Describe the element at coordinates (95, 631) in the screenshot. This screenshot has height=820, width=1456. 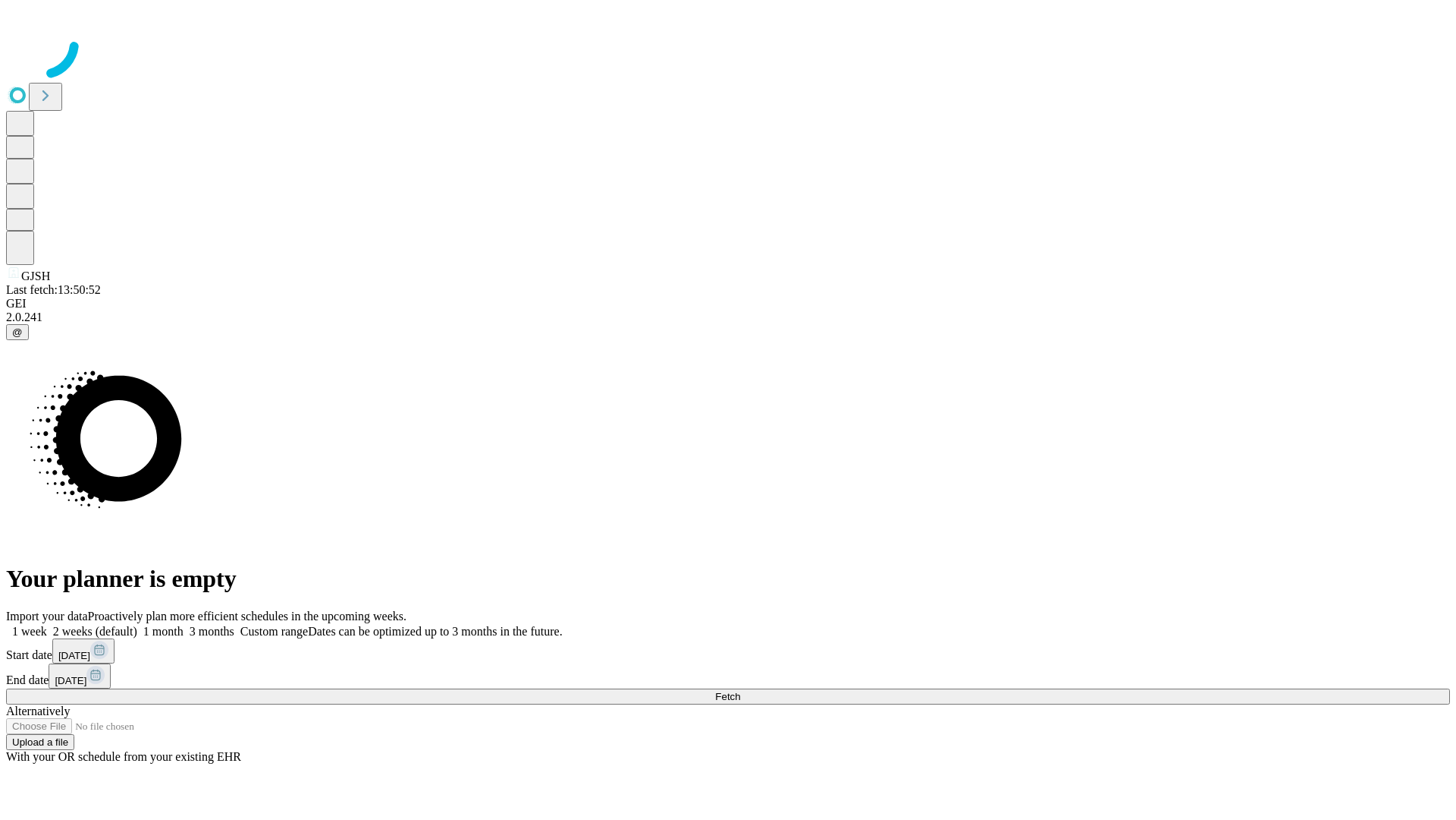
I see `span: 2 weeks (default)` at that location.